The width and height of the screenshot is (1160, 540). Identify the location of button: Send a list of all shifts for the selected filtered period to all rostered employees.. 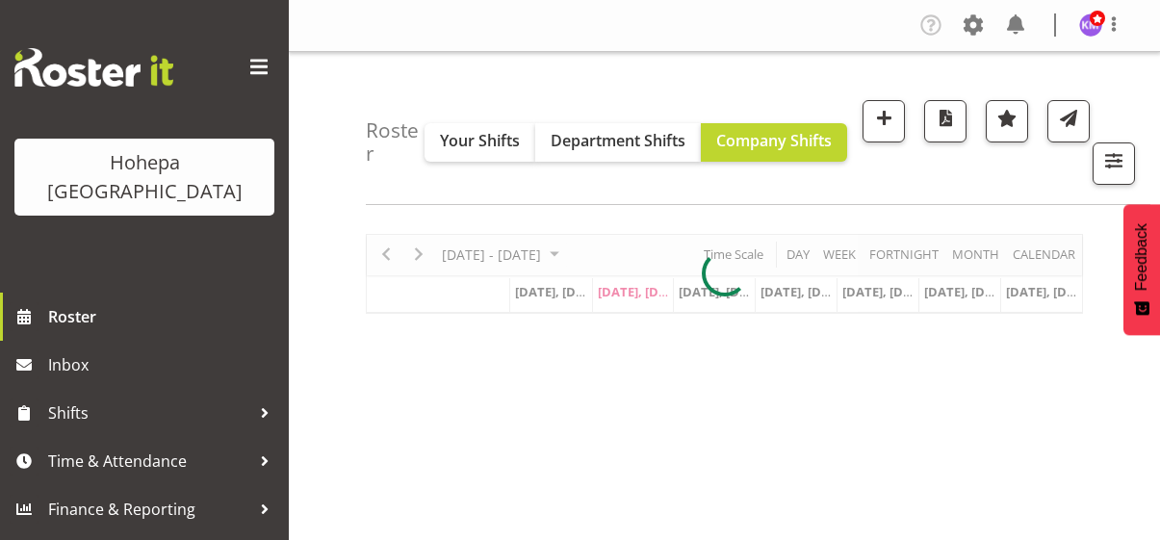
(1068, 121).